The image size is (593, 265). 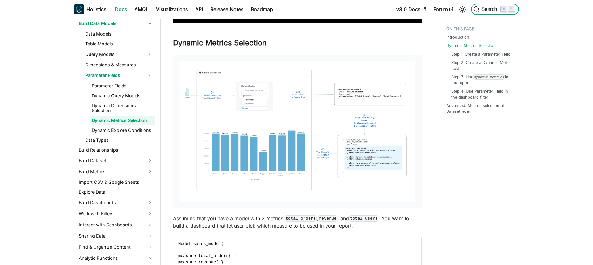 I want to click on code: Dynamic Metrics, so click(x=489, y=77).